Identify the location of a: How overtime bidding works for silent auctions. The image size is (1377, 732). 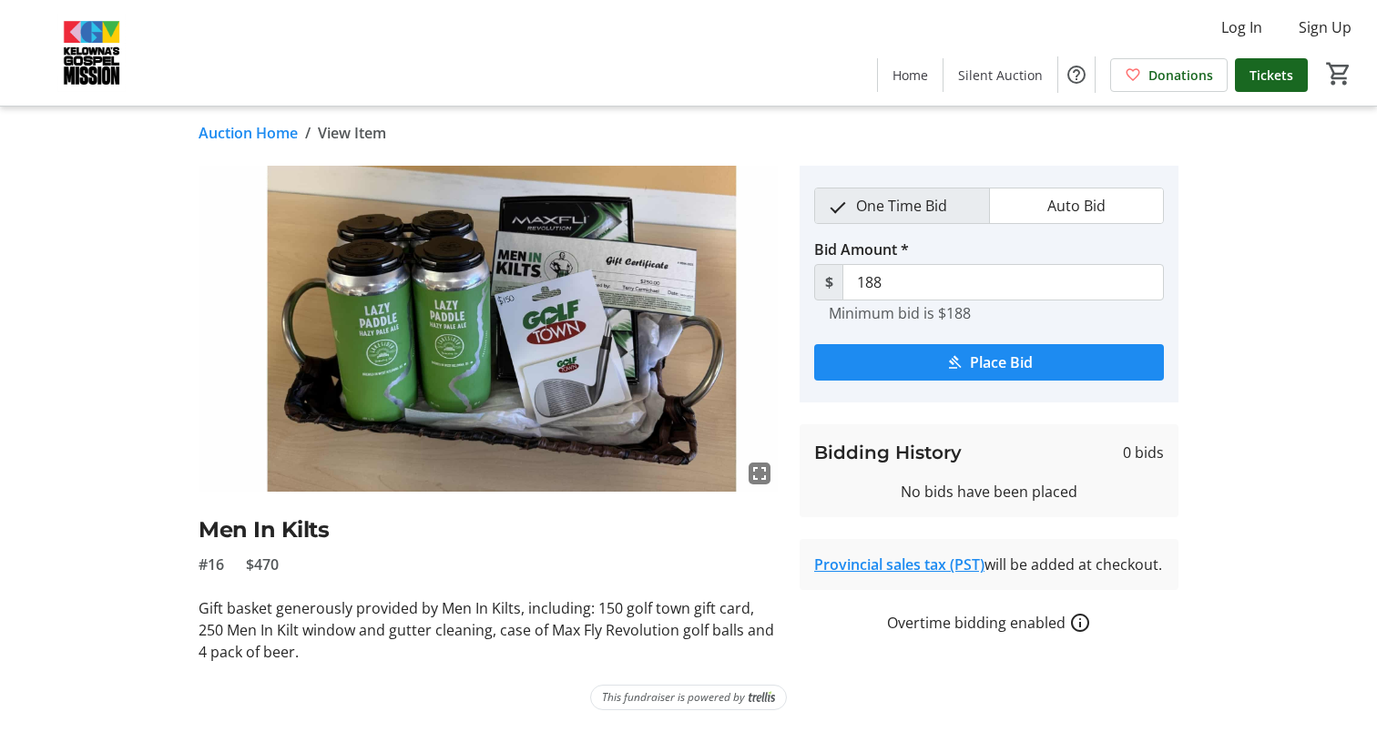
(1080, 623).